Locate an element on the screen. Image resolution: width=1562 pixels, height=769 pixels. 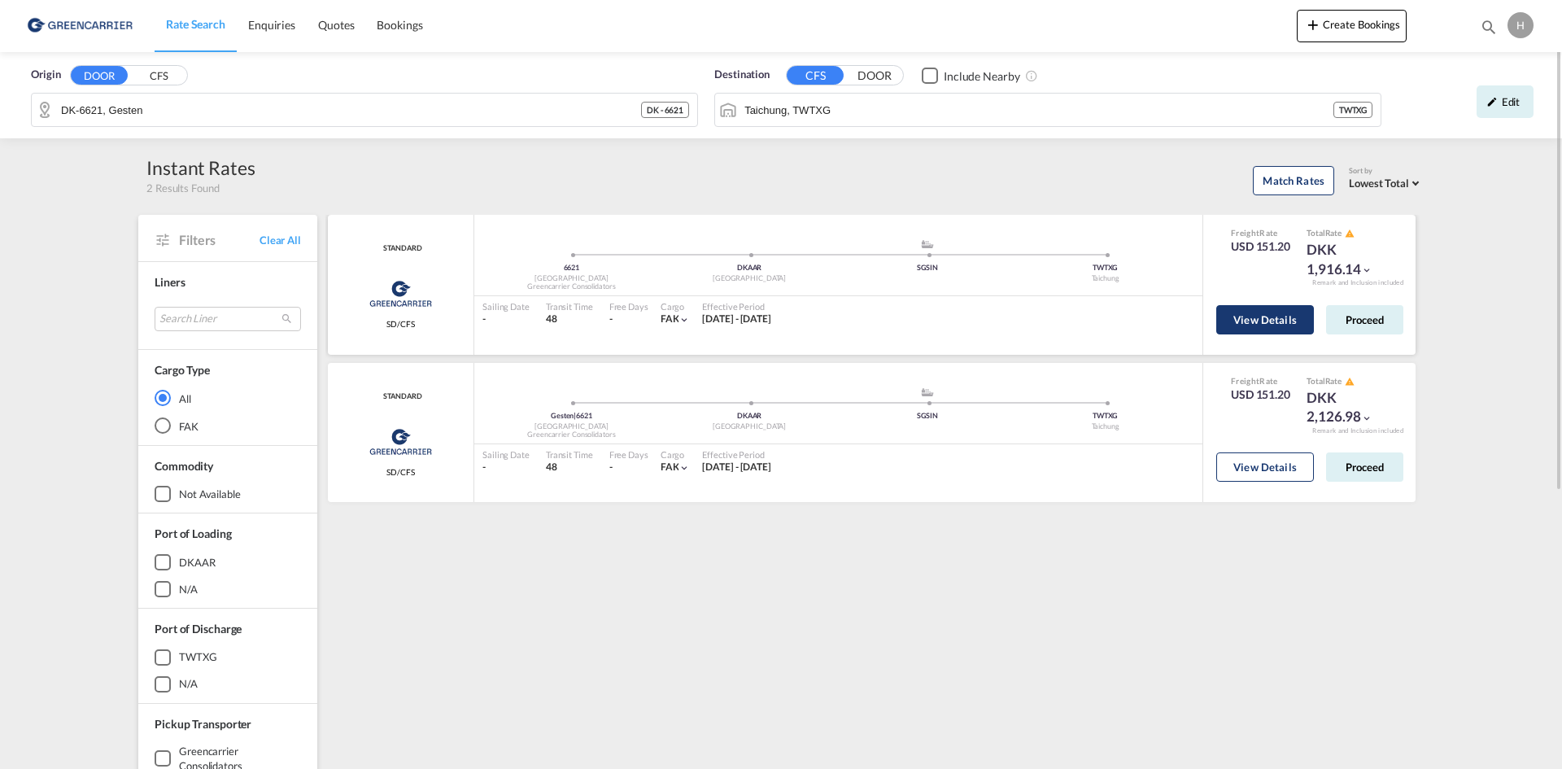
span: Lowest Total is located at coordinates (1379, 183).